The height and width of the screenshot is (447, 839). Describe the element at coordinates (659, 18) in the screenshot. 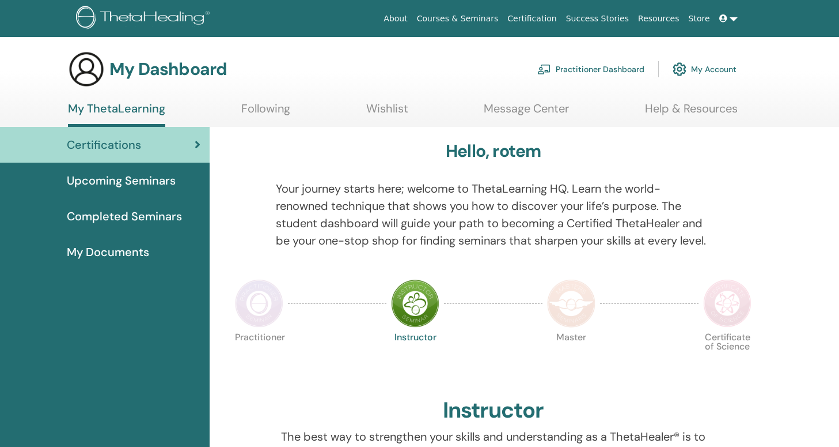

I see `a: Resources` at that location.